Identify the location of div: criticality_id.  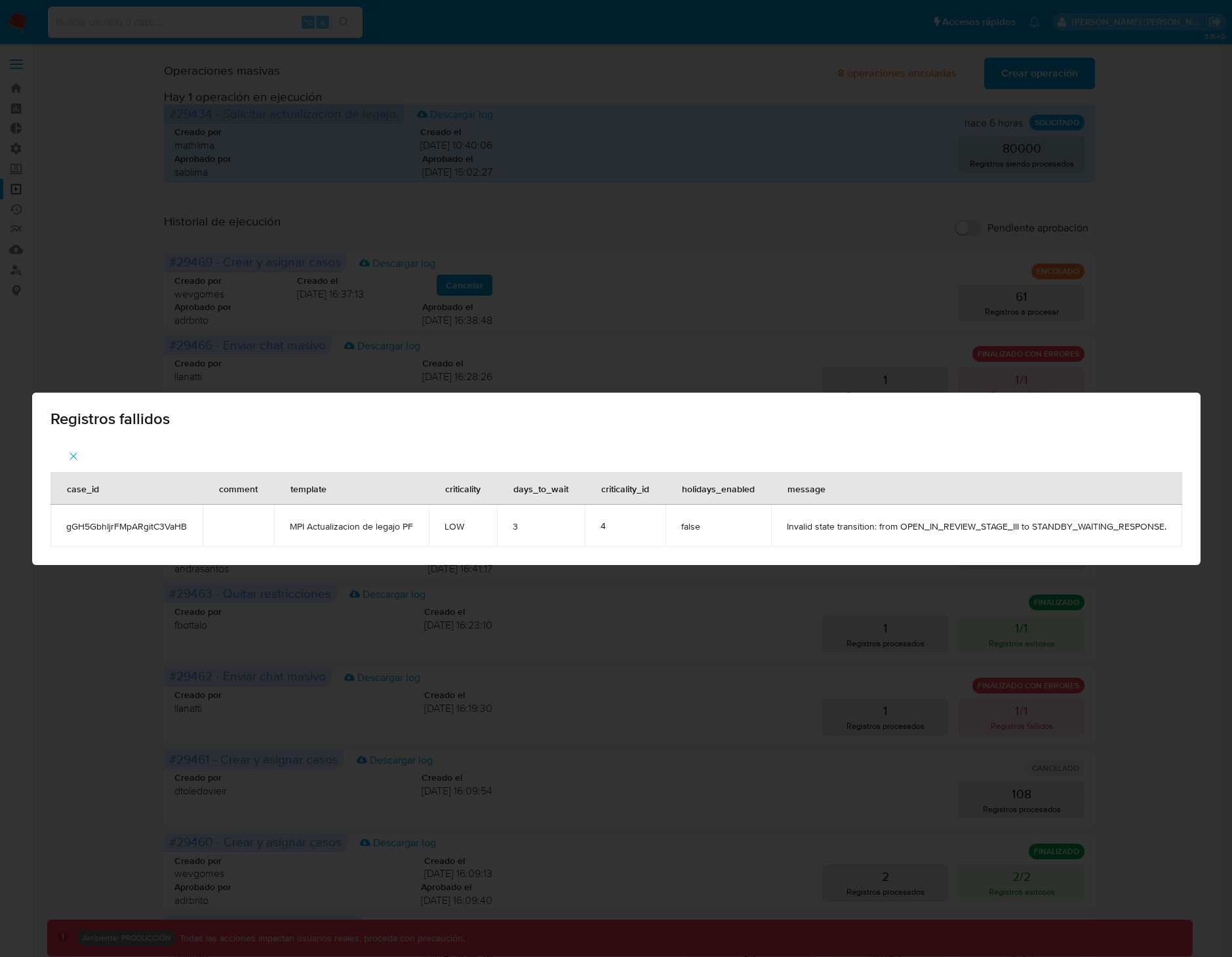
(625, 489).